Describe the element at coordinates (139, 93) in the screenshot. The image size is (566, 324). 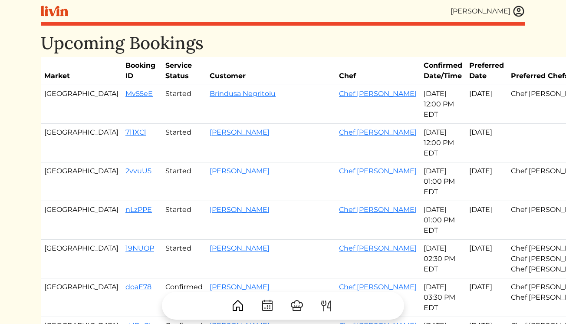
I see `a: Mv55eE` at that location.